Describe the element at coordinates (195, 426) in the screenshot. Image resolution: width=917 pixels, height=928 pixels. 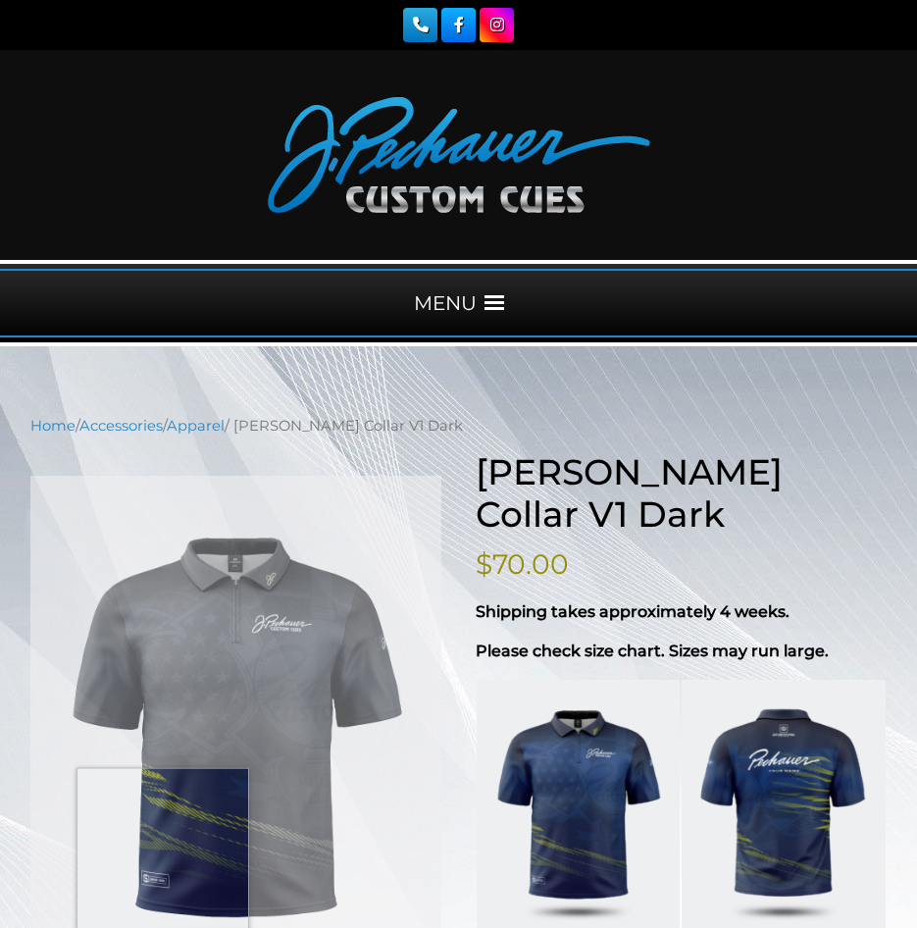
I see `a: Apparel` at that location.